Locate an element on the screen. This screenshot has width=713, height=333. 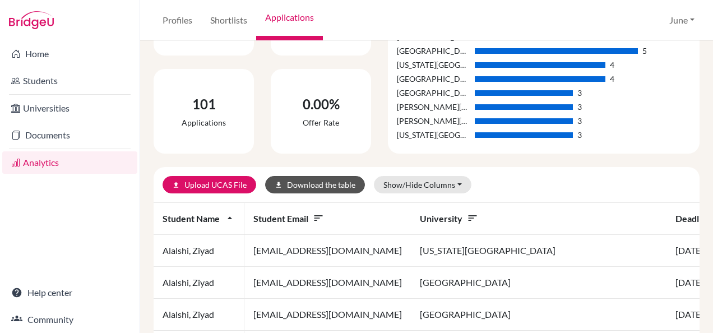
span: Student email is located at coordinates (289, 218).